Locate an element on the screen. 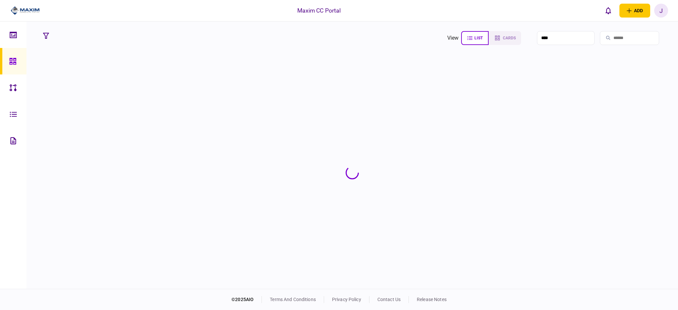 The height and width of the screenshot is (310, 678). button: cards is located at coordinates (505, 38).